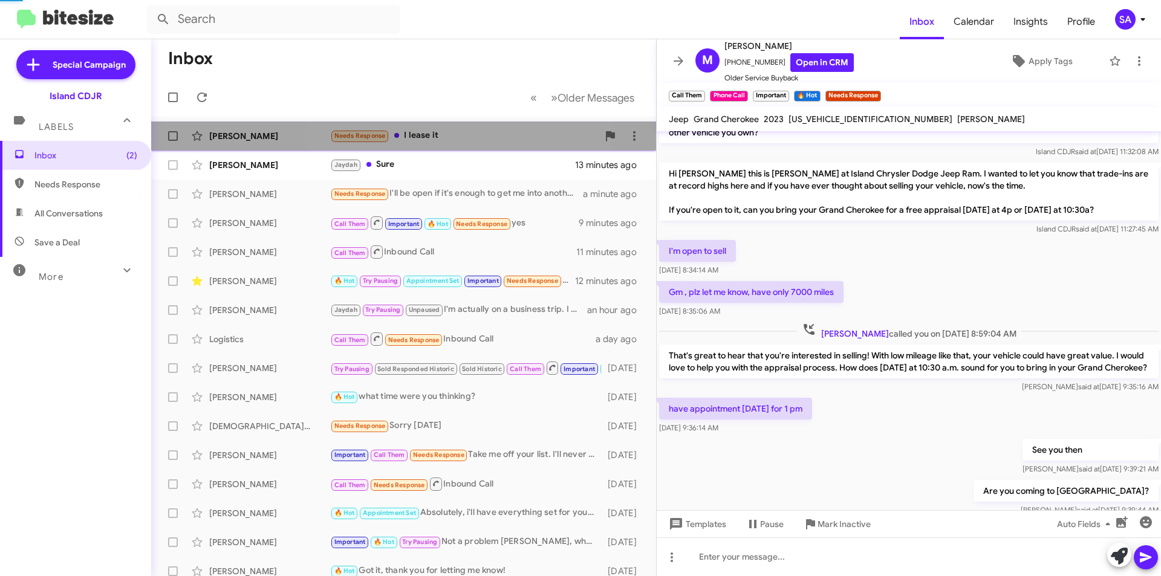  I want to click on button: SA, so click(1126, 19).